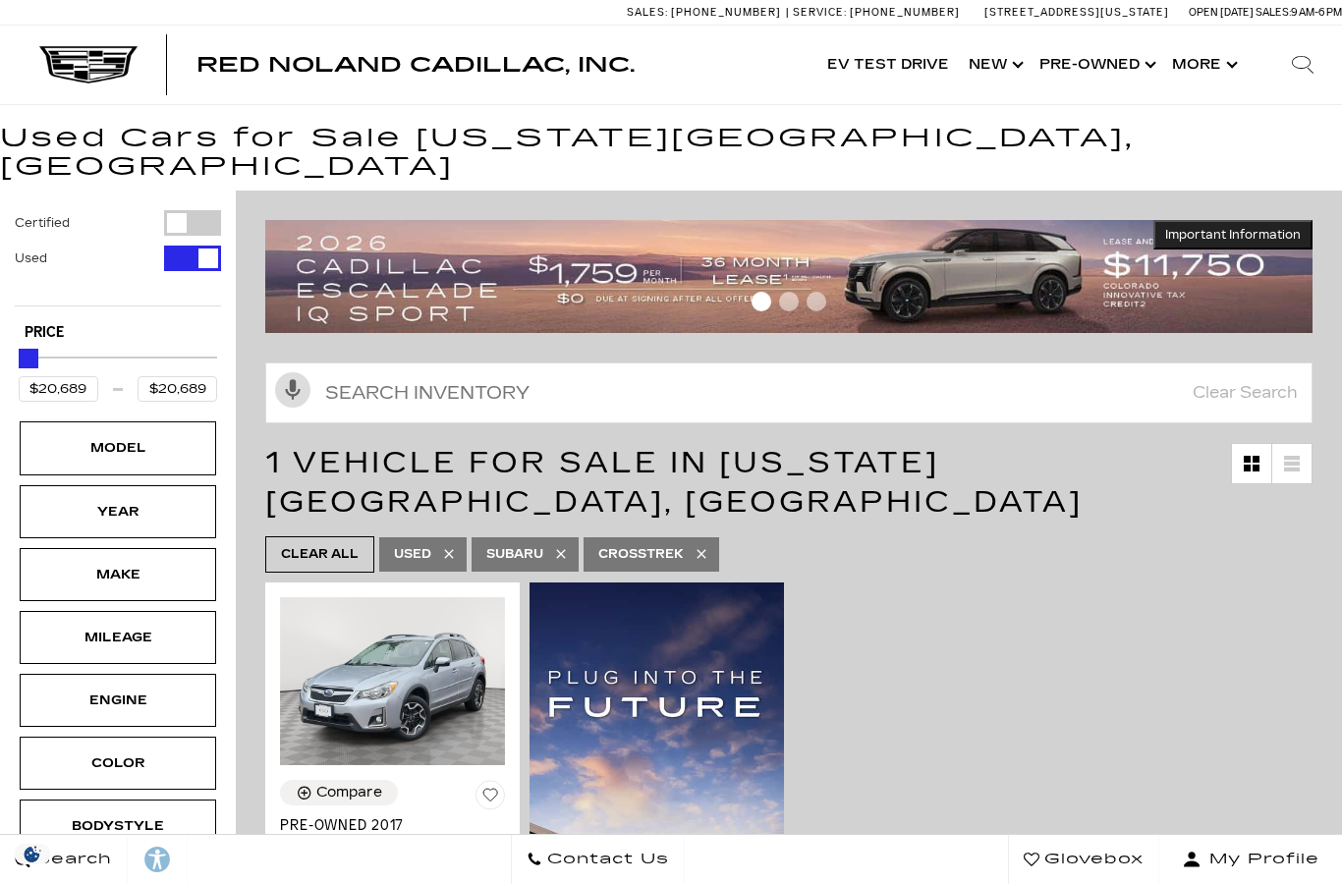  Describe the element at coordinates (1316, 12) in the screenshot. I see `span: 9 AM-6 PM` at that location.